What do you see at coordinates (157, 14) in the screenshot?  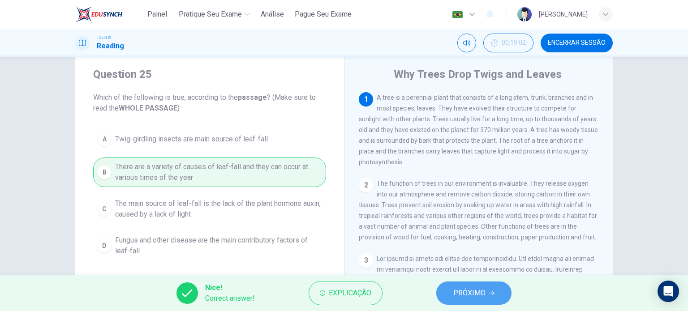 I see `button: Painel` at bounding box center [157, 14].